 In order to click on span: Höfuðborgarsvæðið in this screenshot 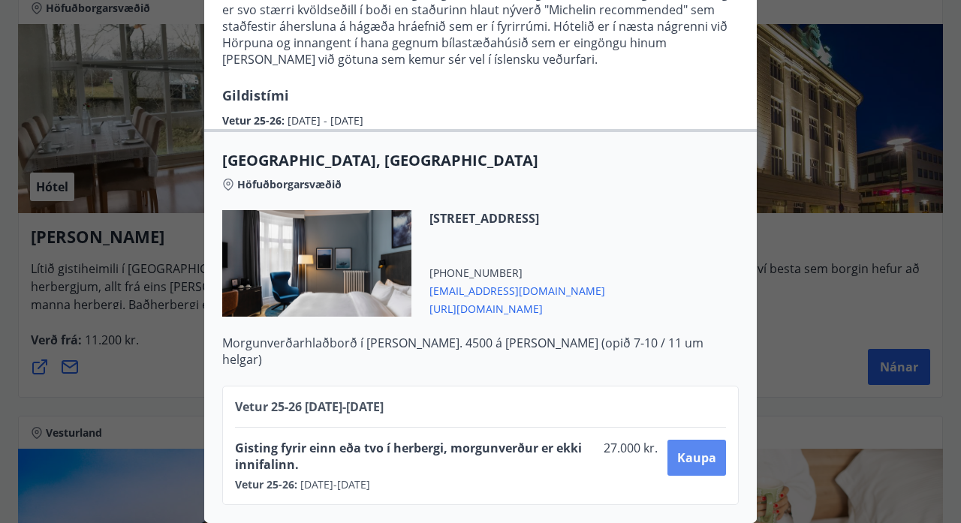, I will do `click(289, 185)`.